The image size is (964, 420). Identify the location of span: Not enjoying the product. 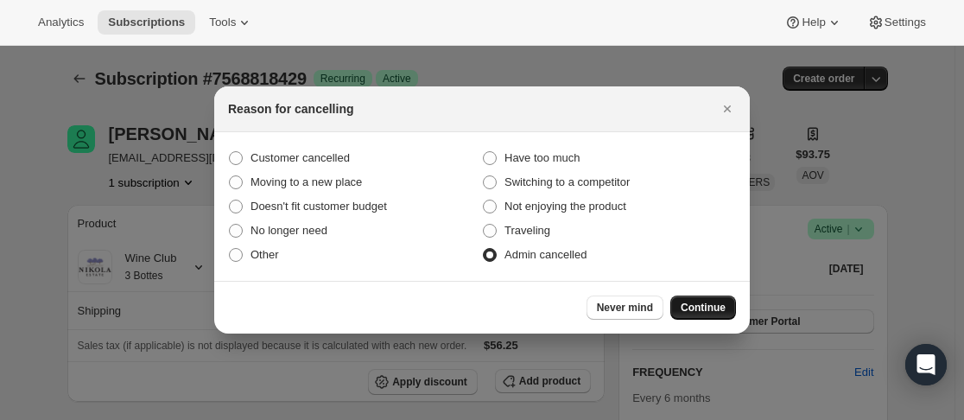
(565, 206).